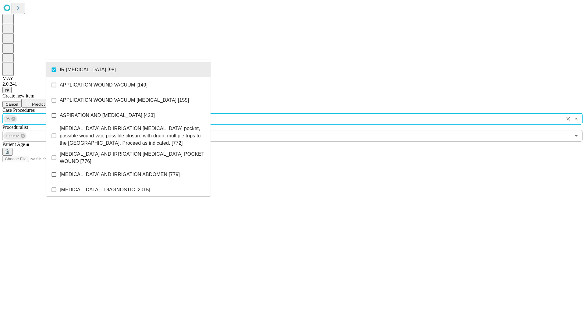 Image resolution: width=585 pixels, height=329 pixels. I want to click on button: Predict, so click(35, 103).